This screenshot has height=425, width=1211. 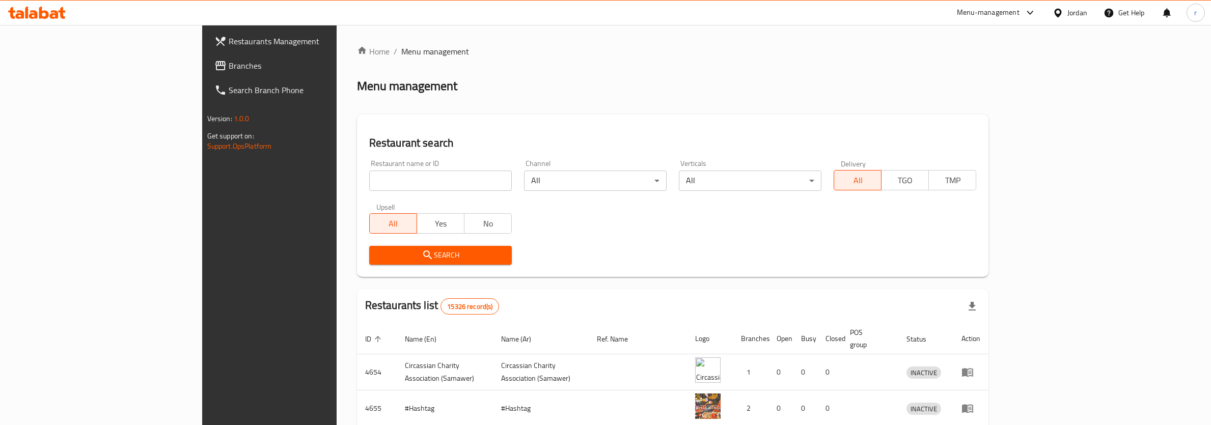 What do you see at coordinates (427, 339) in the screenshot?
I see `span: Name (En)` at bounding box center [427, 339].